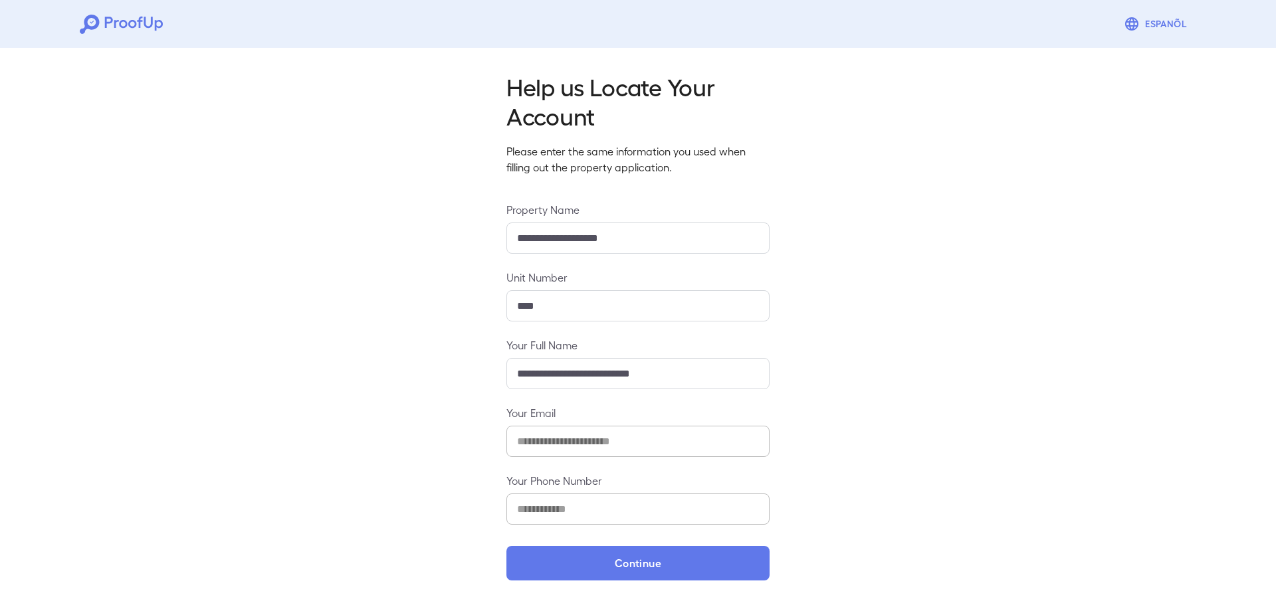 This screenshot has width=1276, height=605. I want to click on label: Your Phone Number, so click(638, 481).